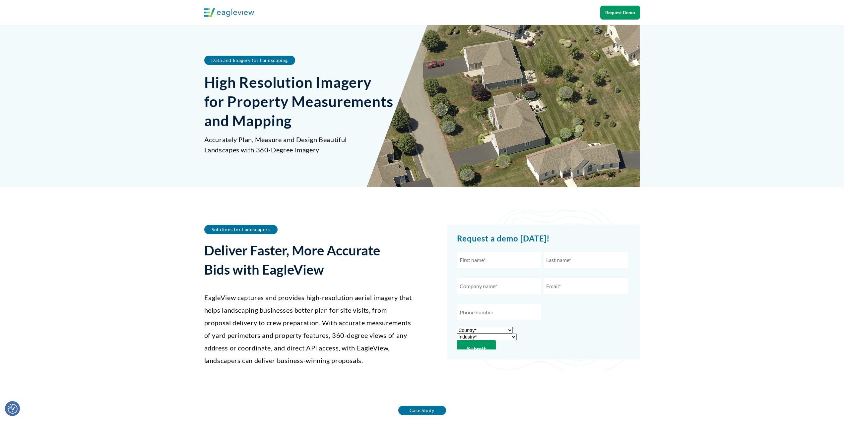  What do you see at coordinates (620, 12) in the screenshot?
I see `strong: Request Demo` at bounding box center [620, 12].